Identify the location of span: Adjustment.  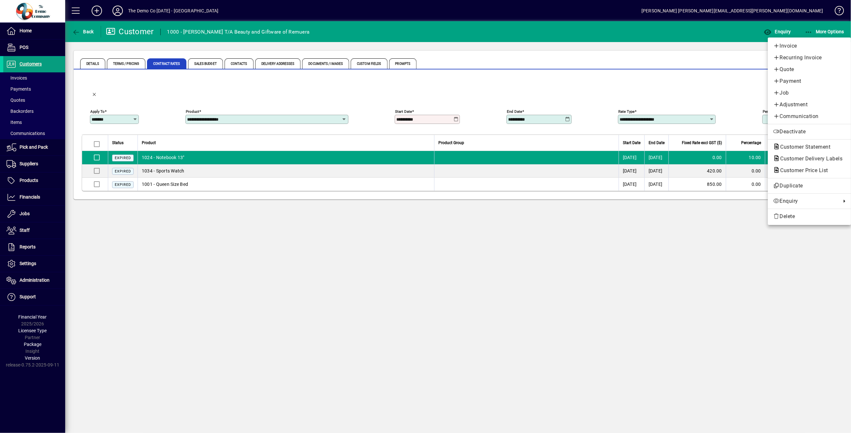
(809, 105).